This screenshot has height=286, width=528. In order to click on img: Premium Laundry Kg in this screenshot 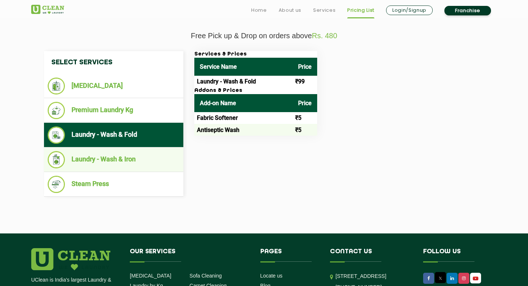, I will do `click(56, 110)`.